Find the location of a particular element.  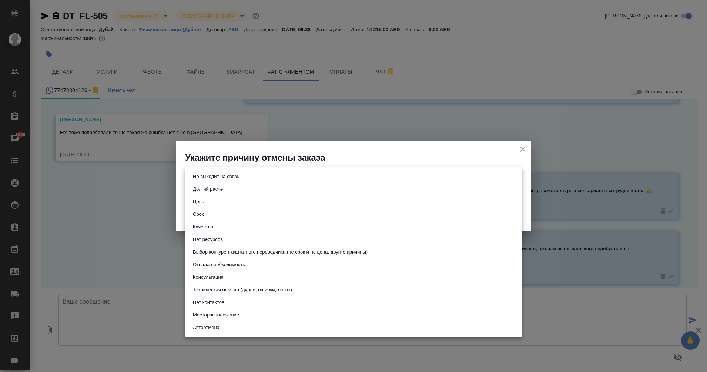

button: Нет контактов is located at coordinates (208, 302).